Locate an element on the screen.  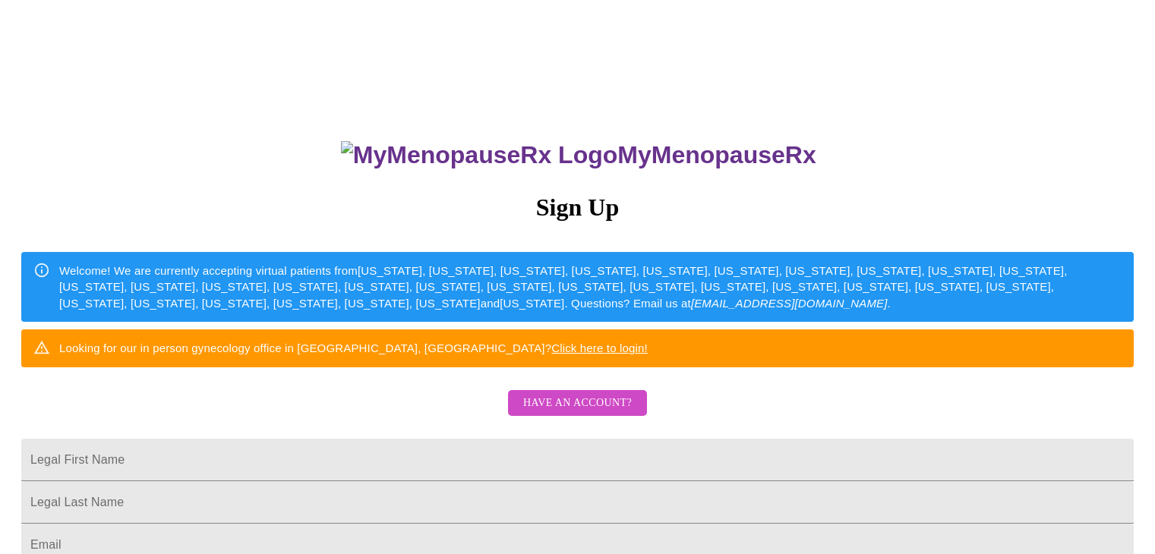
button: Have an account? is located at coordinates (577, 403).